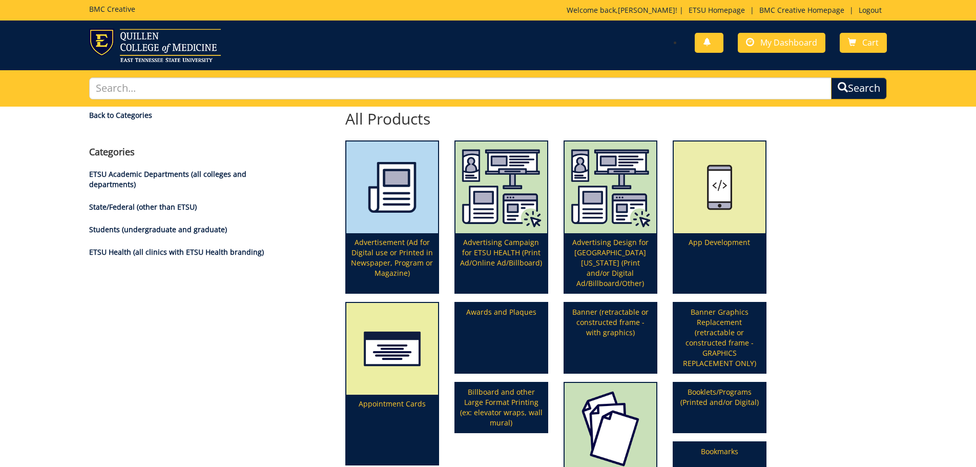 This screenshot has width=976, height=467. What do you see at coordinates (720, 217) in the screenshot?
I see `a: App Development` at bounding box center [720, 217].